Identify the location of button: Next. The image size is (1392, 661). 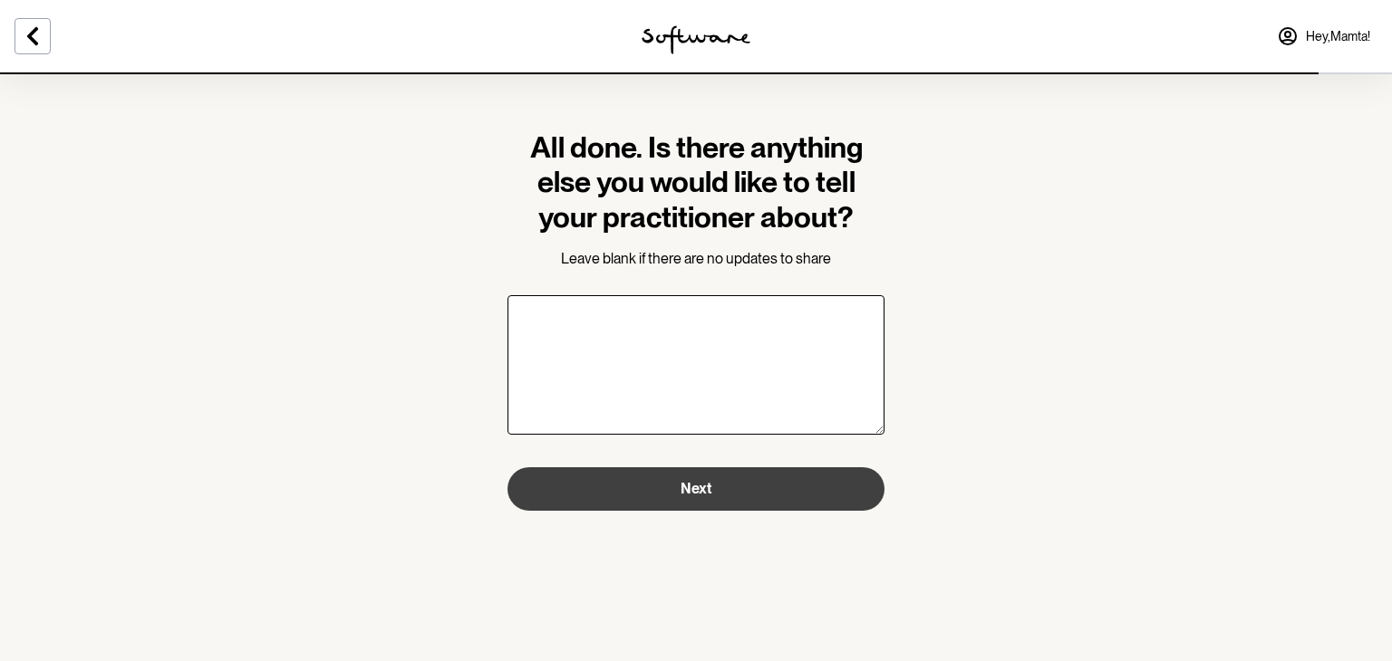
(696, 489).